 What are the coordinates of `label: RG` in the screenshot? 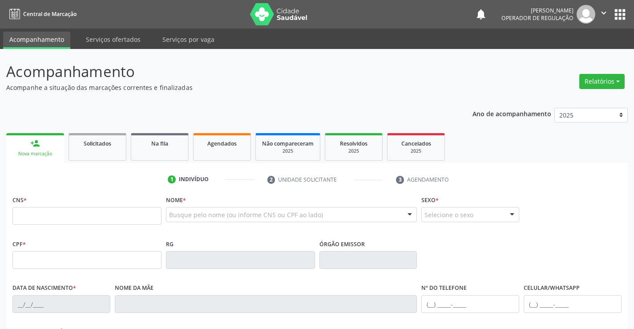 It's located at (169, 244).